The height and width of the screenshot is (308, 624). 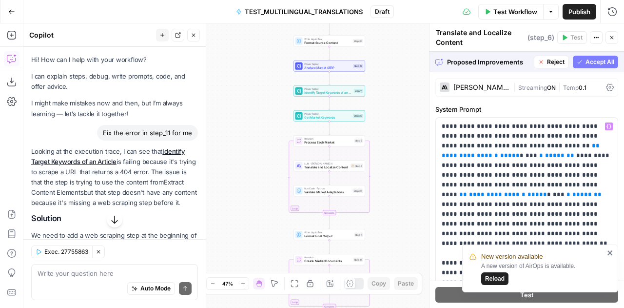 I want to click on g: Edge from step_17 to step_18, so click(x=329, y=272).